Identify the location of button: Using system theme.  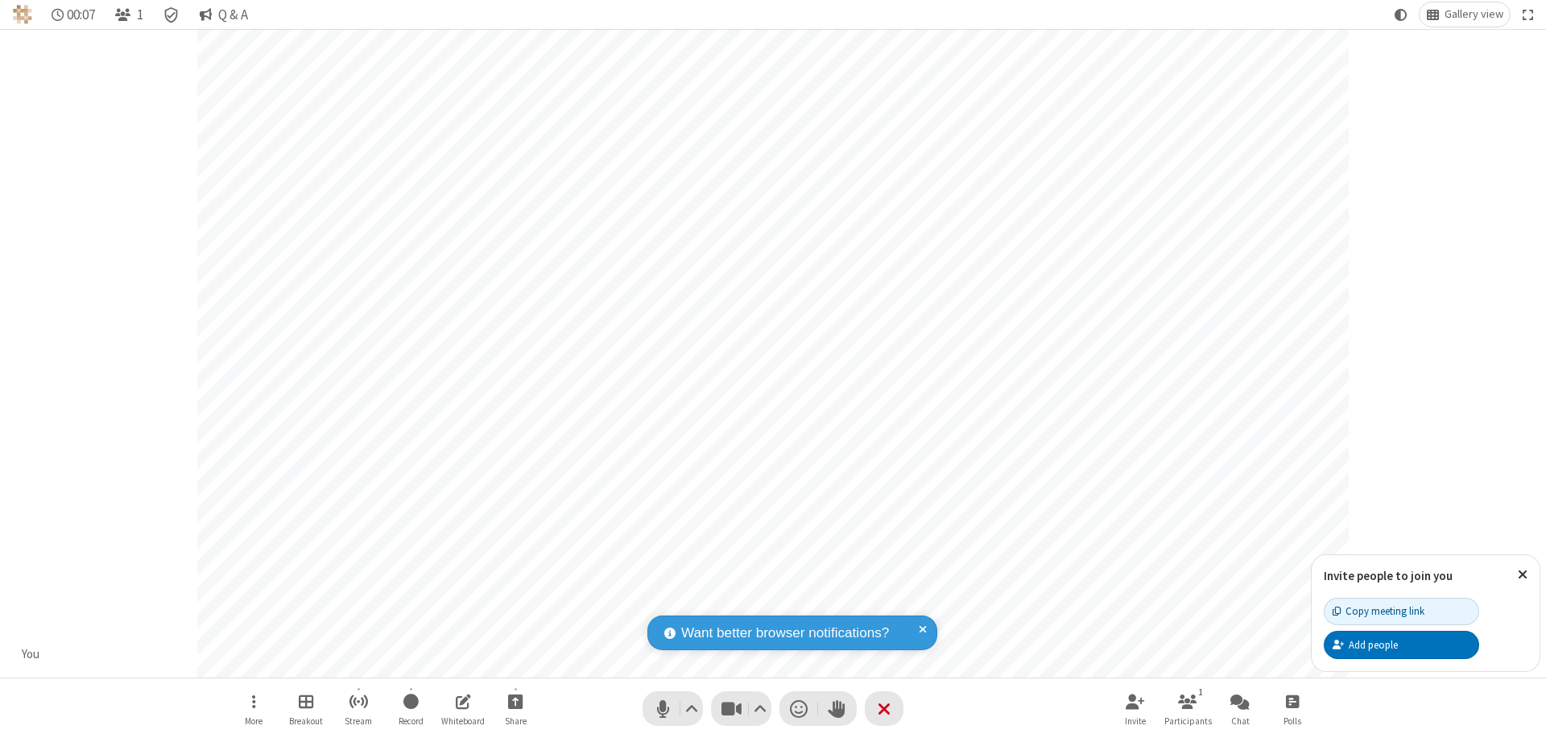
(1401, 14).